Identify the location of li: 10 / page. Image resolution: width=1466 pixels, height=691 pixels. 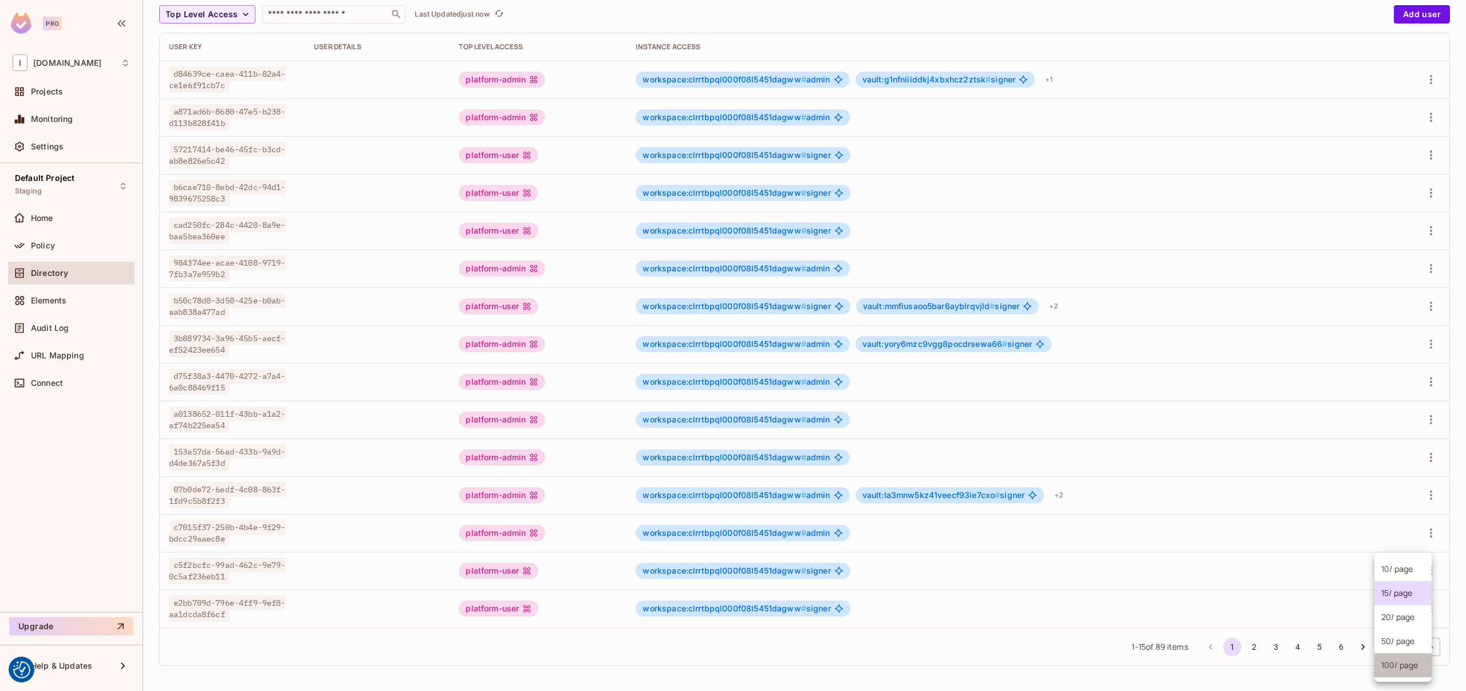
(1403, 569).